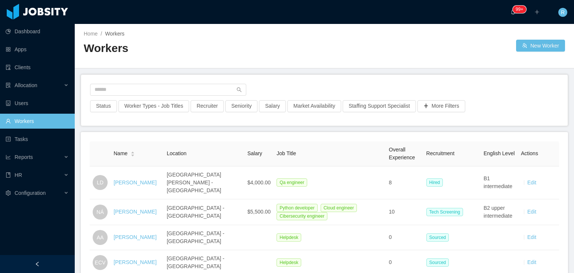  I want to click on a: icon: userWorkers, so click(37, 121).